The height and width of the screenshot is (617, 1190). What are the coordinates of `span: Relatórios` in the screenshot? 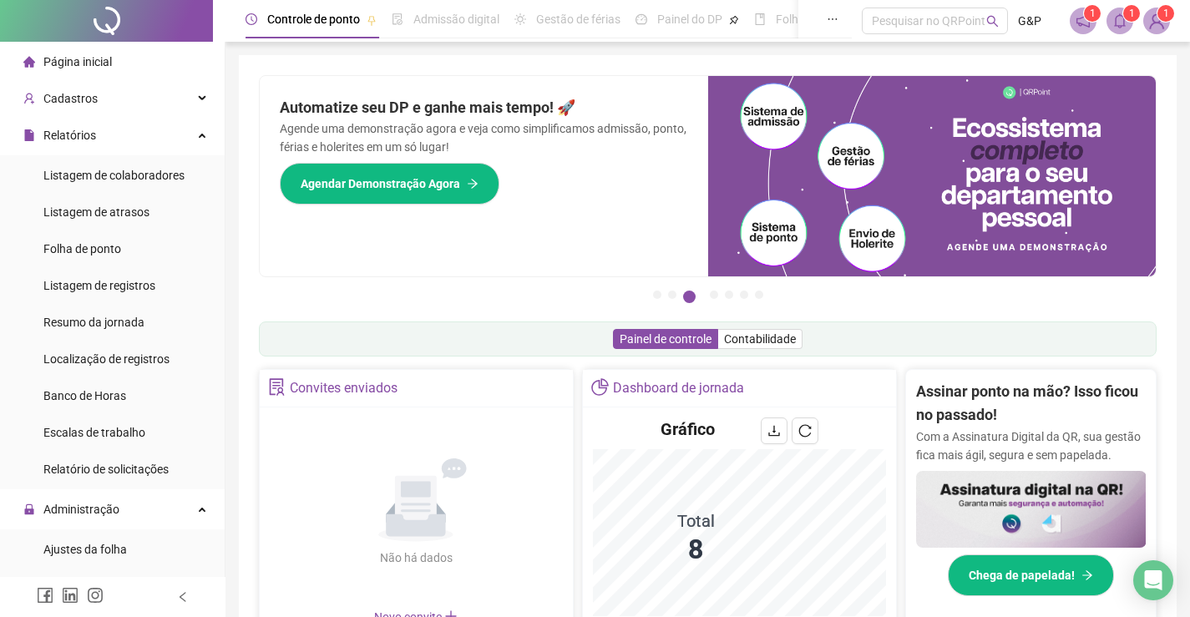 It's located at (69, 135).